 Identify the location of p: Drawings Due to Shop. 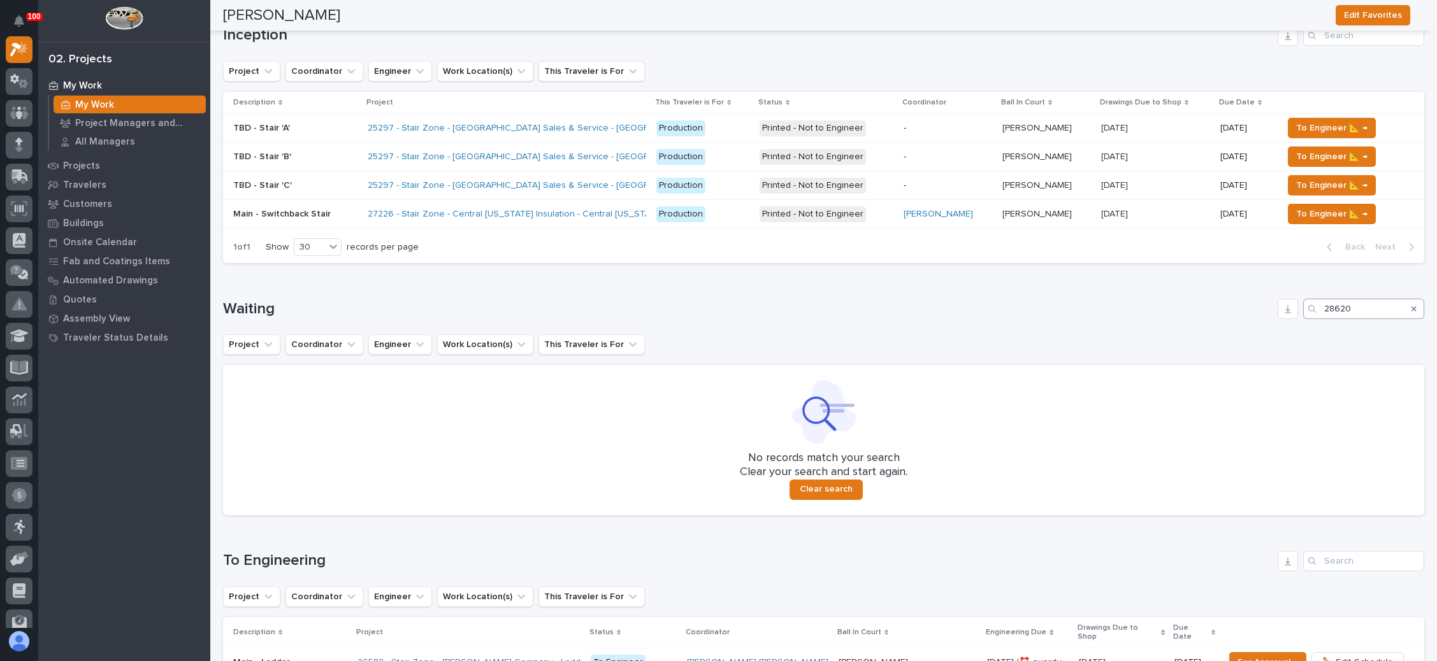
(1118, 633).